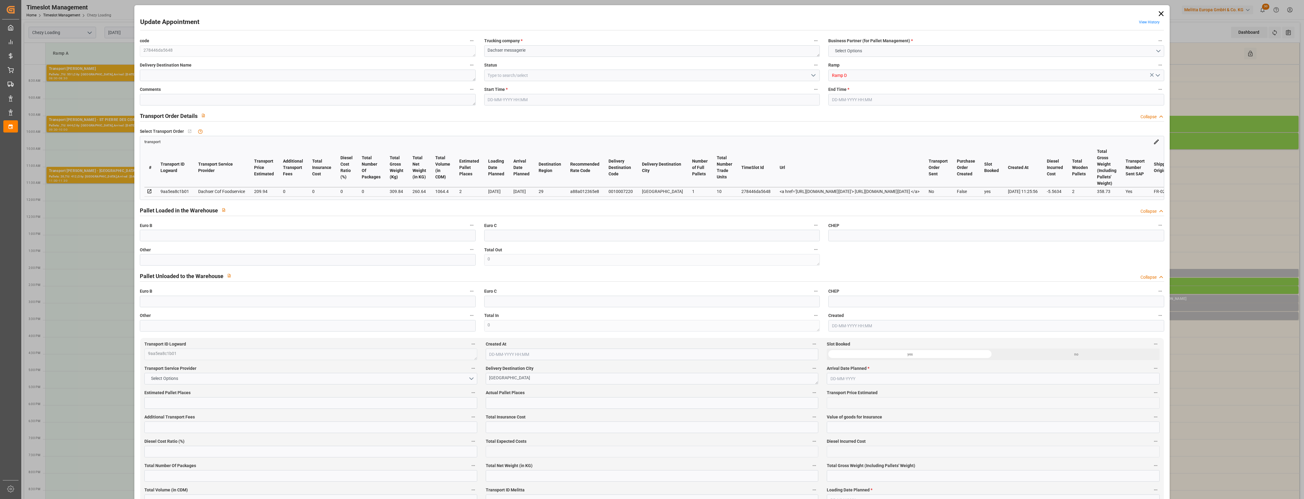 This screenshot has width=1304, height=499. What do you see at coordinates (473, 393) in the screenshot?
I see `button: Estimated Pallet Places` at bounding box center [473, 393].